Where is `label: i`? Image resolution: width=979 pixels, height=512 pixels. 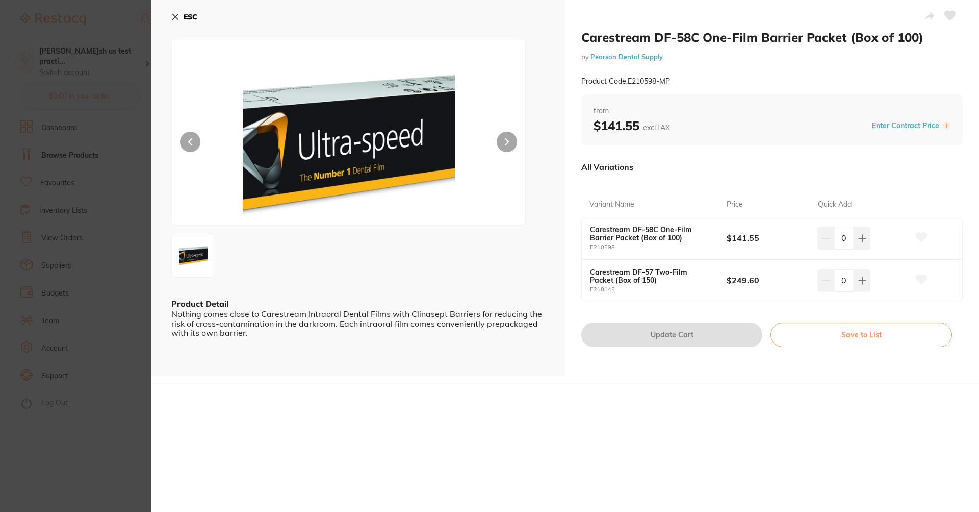 label: i is located at coordinates (947, 125).